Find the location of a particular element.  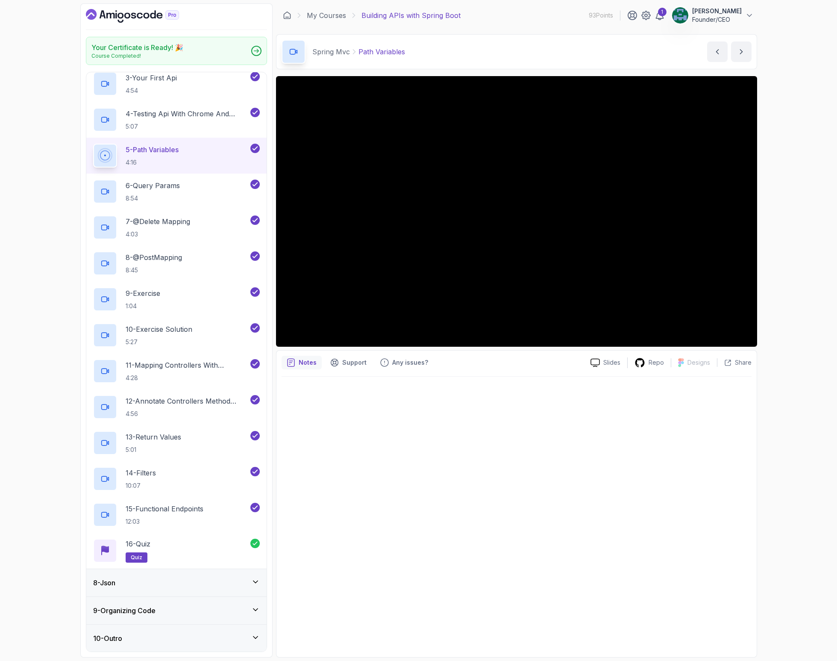

p: 7 - @Delete Mapping is located at coordinates (158, 221).